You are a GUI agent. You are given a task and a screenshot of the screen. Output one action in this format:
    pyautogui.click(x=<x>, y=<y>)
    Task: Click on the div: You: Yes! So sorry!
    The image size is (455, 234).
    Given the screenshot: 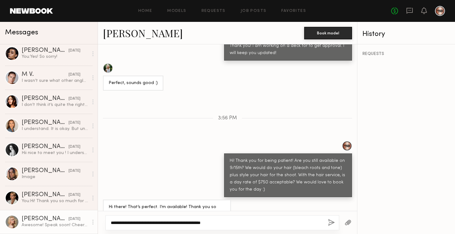 What is the action you would take?
    pyautogui.click(x=55, y=57)
    